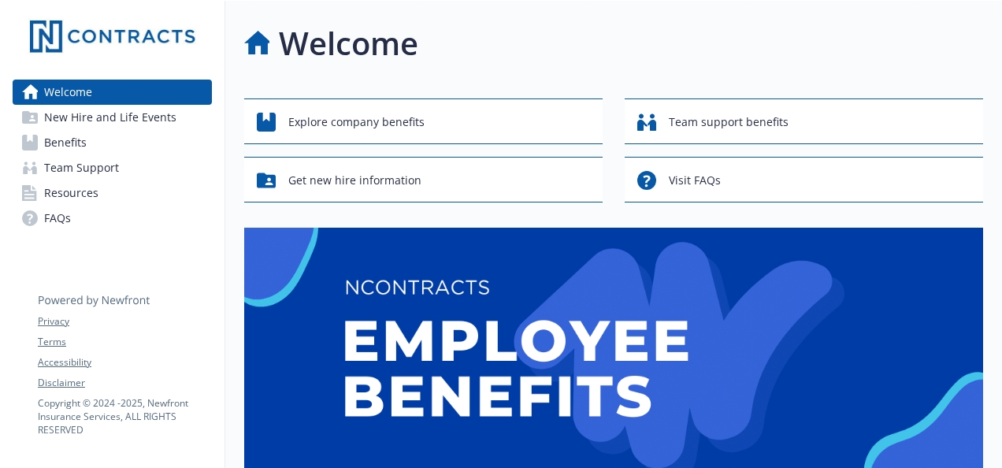 The height and width of the screenshot is (468, 1002). What do you see at coordinates (81, 168) in the screenshot?
I see `span: Team Support` at bounding box center [81, 168].